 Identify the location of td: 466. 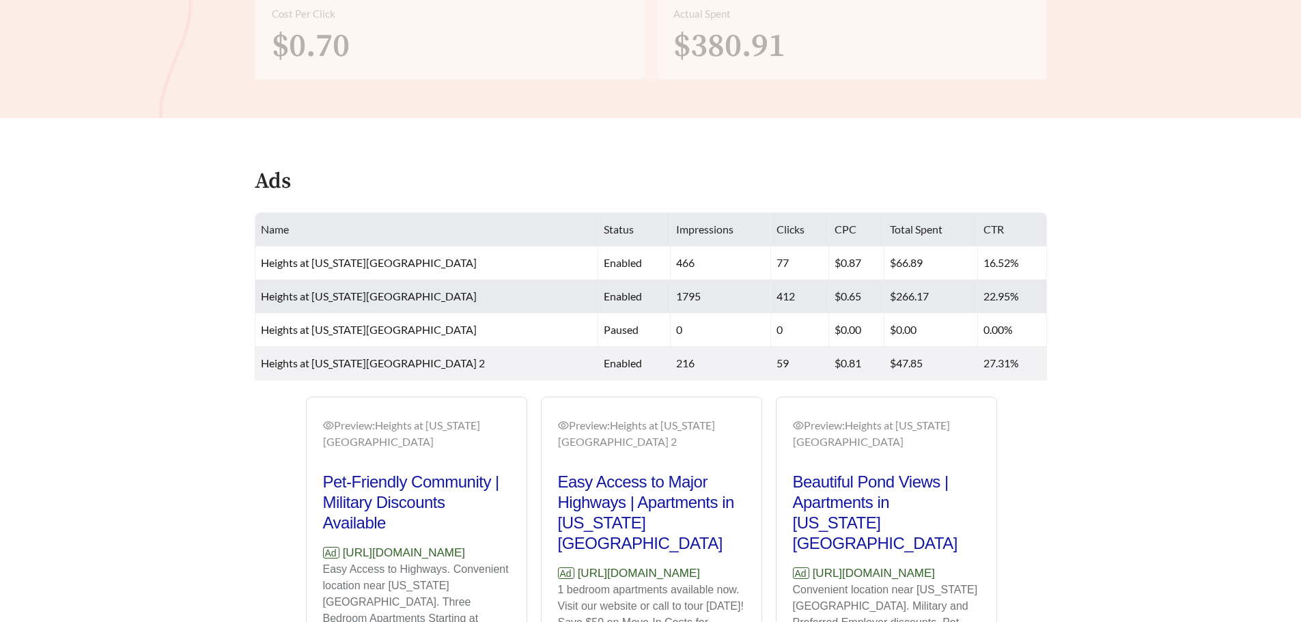
(721, 263).